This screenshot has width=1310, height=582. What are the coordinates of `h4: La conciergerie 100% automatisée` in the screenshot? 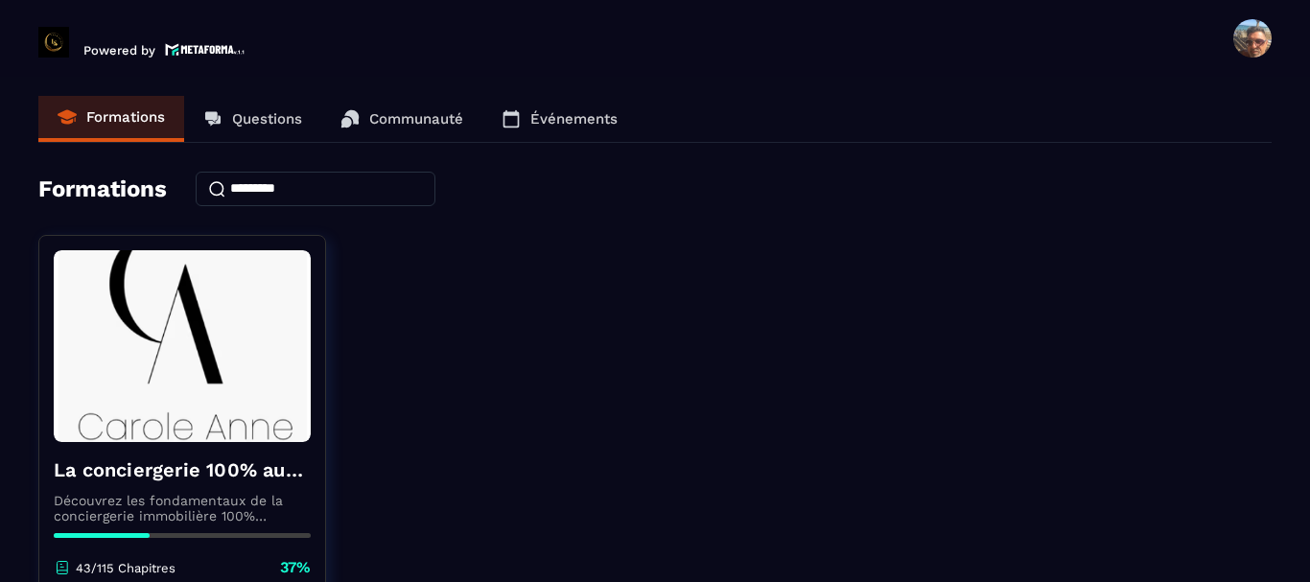 It's located at (182, 470).